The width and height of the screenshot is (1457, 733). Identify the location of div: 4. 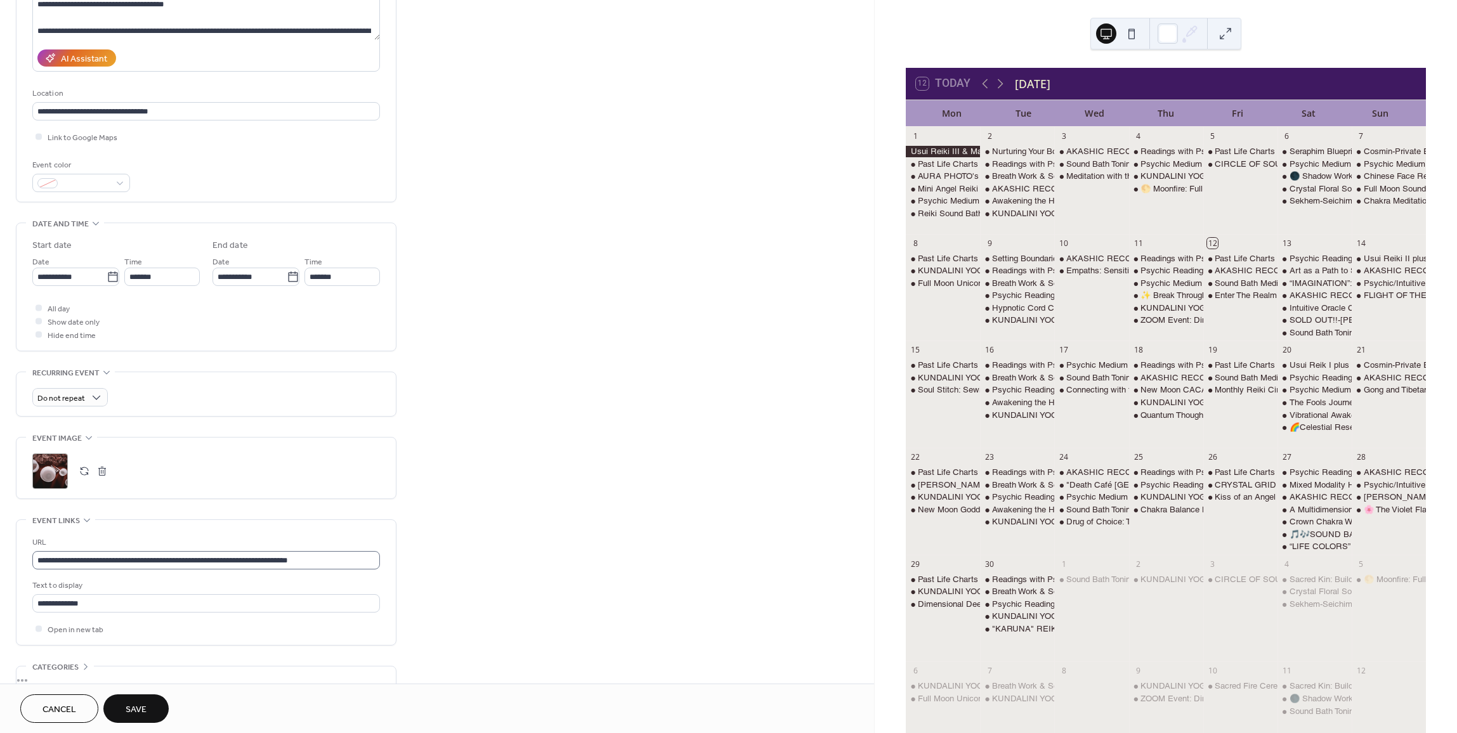
(1286, 564).